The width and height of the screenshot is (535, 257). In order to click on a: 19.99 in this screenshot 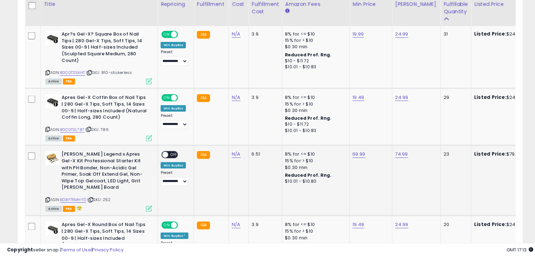, I will do `click(355, 36)`.